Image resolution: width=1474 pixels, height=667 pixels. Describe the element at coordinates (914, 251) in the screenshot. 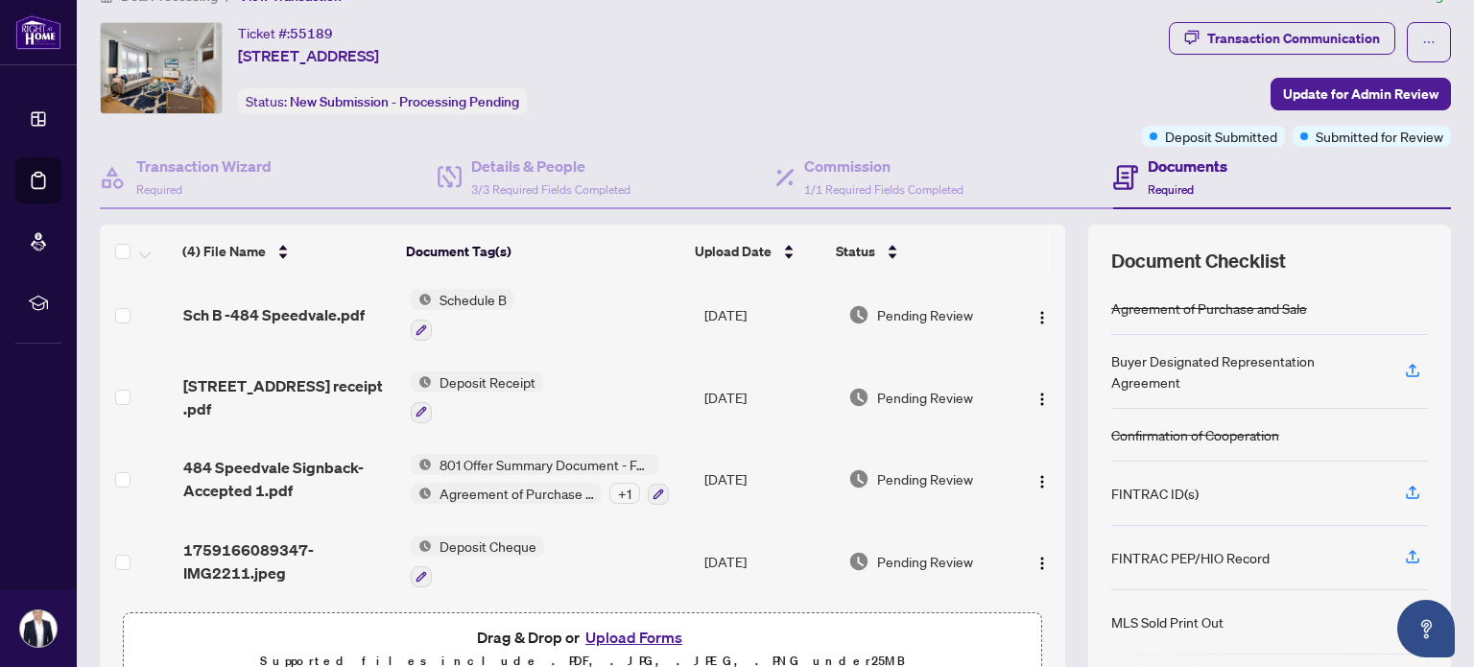

I see `th: Status` at that location.